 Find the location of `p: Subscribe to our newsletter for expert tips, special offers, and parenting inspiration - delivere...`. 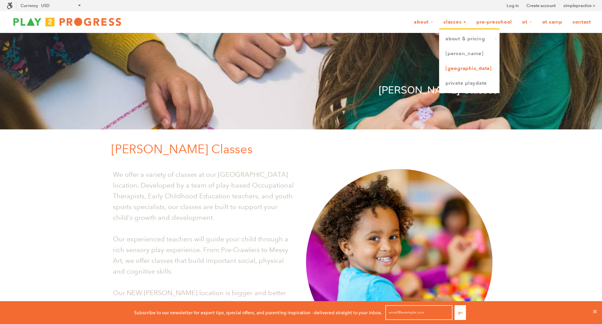

p: Subscribe to our newsletter for expert tips, special offers, and parenting inspiration - delivere... is located at coordinates (258, 312).